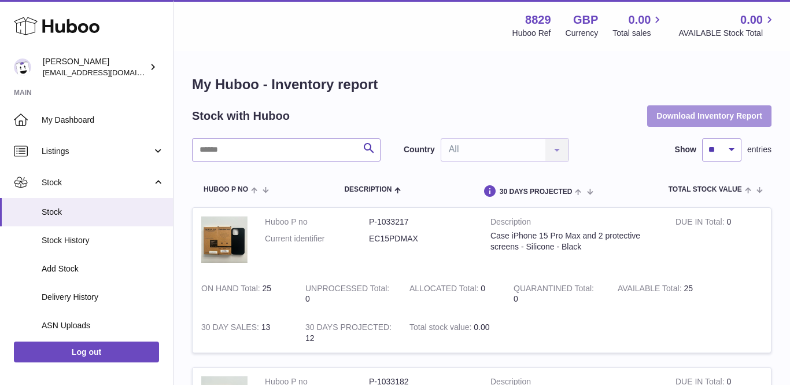 Image resolution: width=790 pixels, height=385 pixels. What do you see at coordinates (241, 116) in the screenshot?
I see `h2: Stock with Huboo` at bounding box center [241, 116].